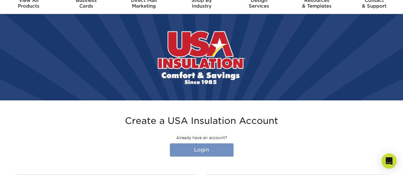  I want to click on div: Open Intercom Messenger, so click(389, 161).